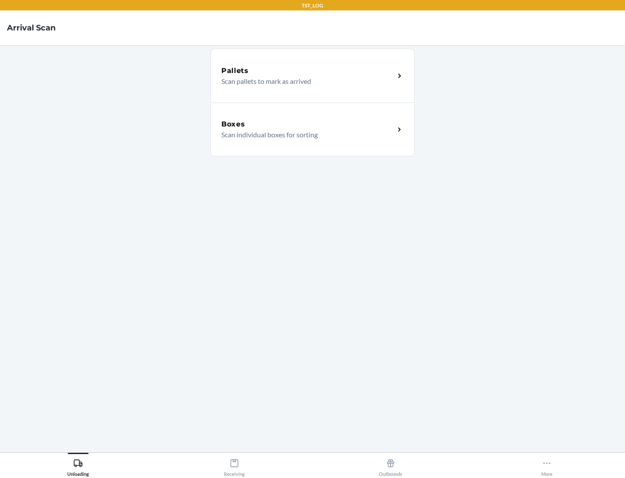 This screenshot has height=478, width=625. What do you see at coordinates (235, 71) in the screenshot?
I see `h5: Pallets` at bounding box center [235, 71].